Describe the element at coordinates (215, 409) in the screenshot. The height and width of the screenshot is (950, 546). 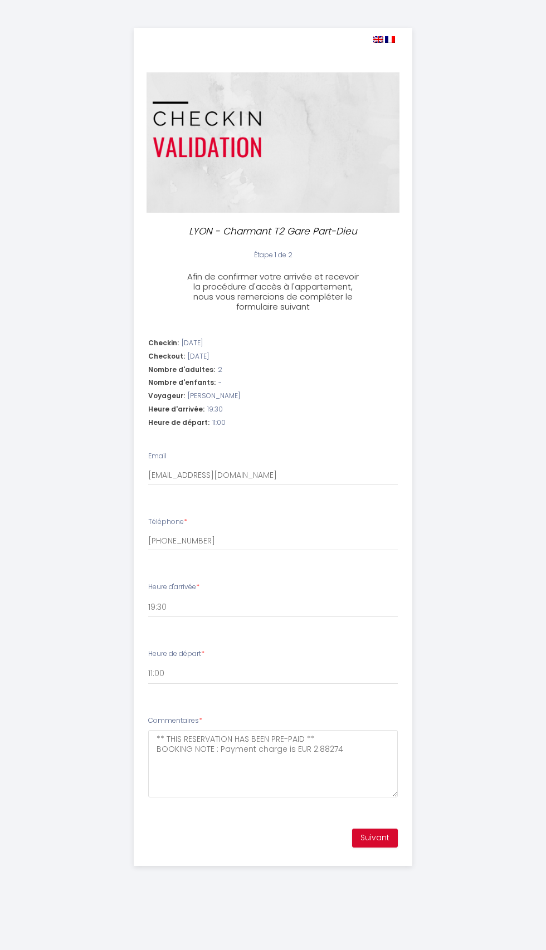
I see `span: 19:30` at that location.